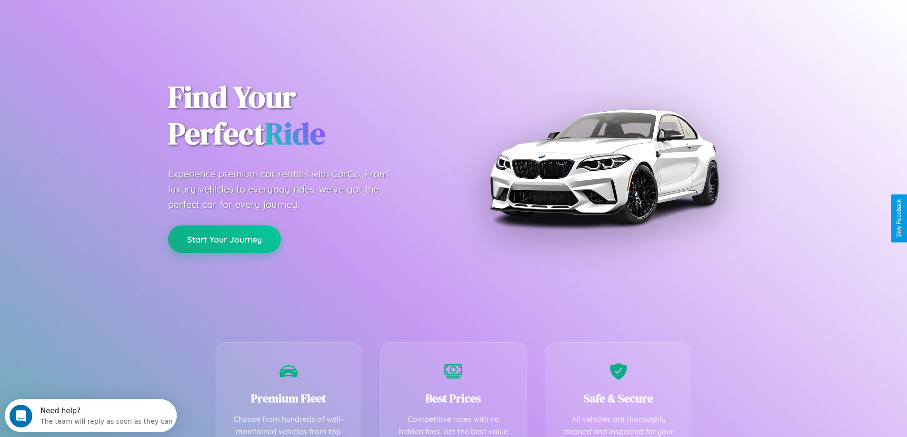 The height and width of the screenshot is (437, 907). I want to click on h3: Premium Fleet, so click(288, 398).